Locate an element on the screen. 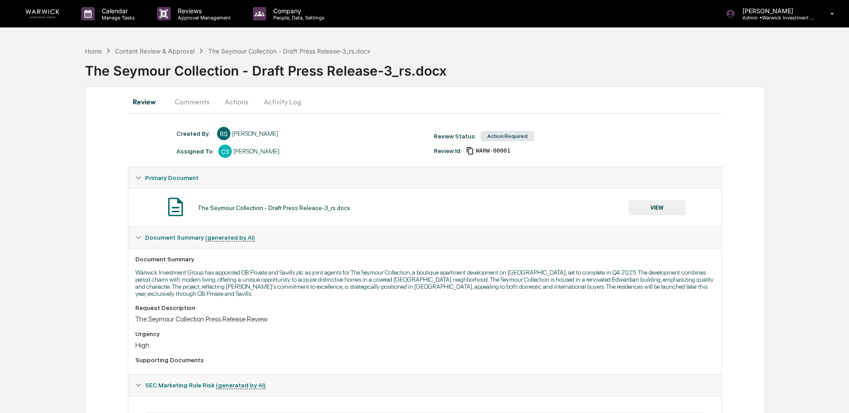 The image size is (849, 413). button: VIEW is located at coordinates (657, 208).